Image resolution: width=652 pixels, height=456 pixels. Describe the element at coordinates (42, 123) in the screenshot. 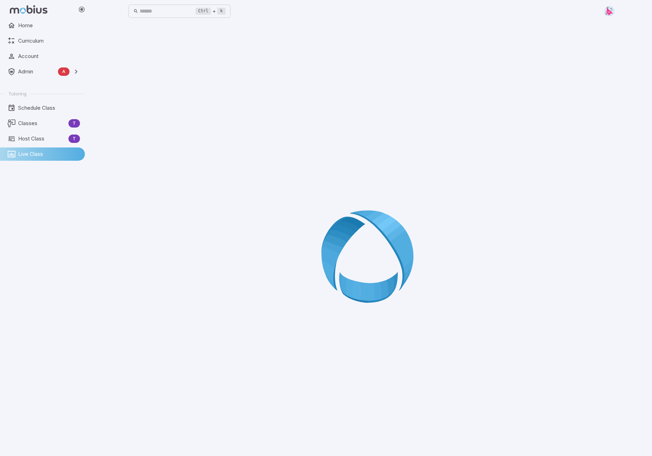

I see `span: Classes` at that location.